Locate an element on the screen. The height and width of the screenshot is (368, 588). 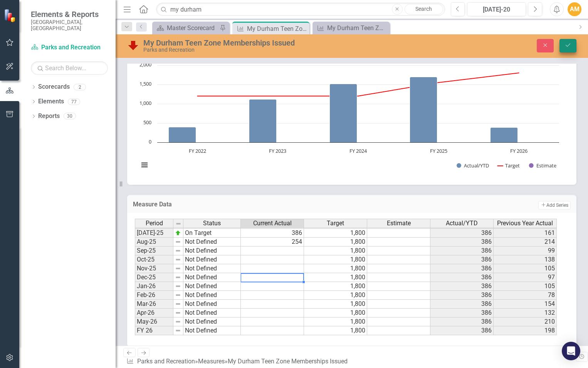
a: Search is located at coordinates (424, 9).